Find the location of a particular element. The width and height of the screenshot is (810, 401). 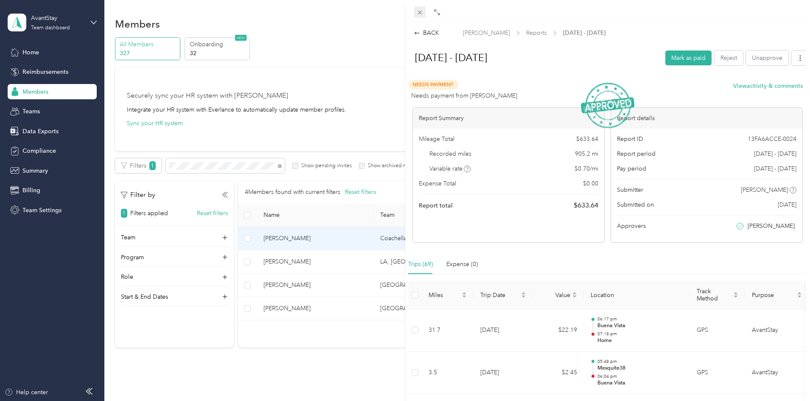

div: BACK is located at coordinates (427, 33).